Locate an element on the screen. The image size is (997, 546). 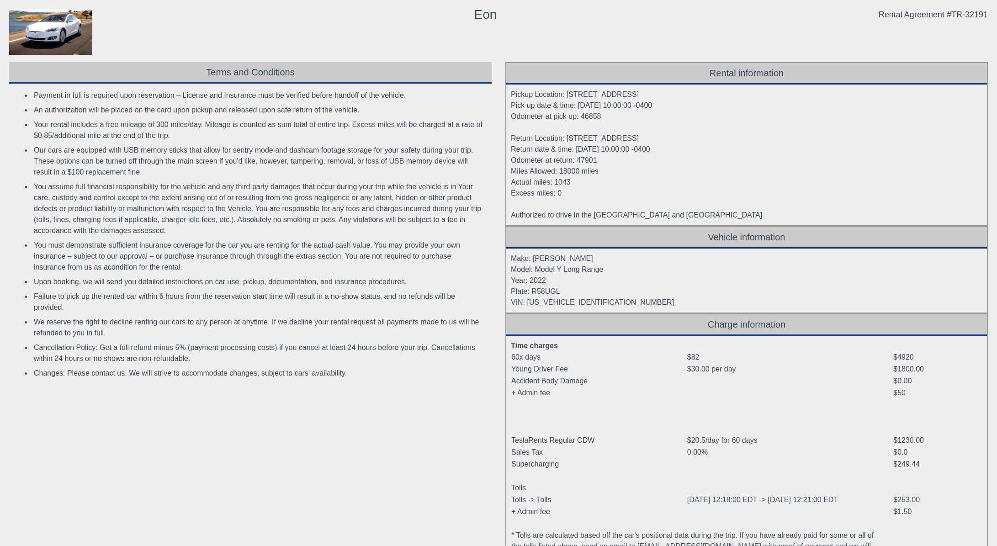
li: Your rental includes a free mileage of 300 miles/day. Mileage is counted as sum total of entire t... is located at coordinates (259, 130).